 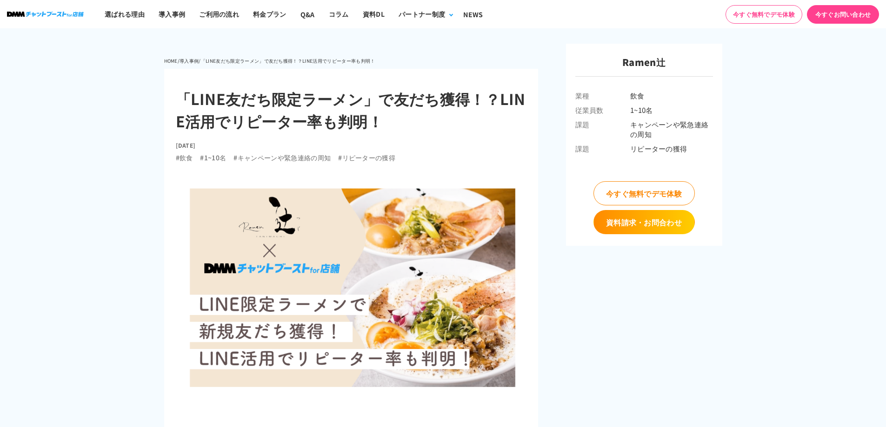 I want to click on a: 今すぐお問い合わせ, so click(x=843, y=14).